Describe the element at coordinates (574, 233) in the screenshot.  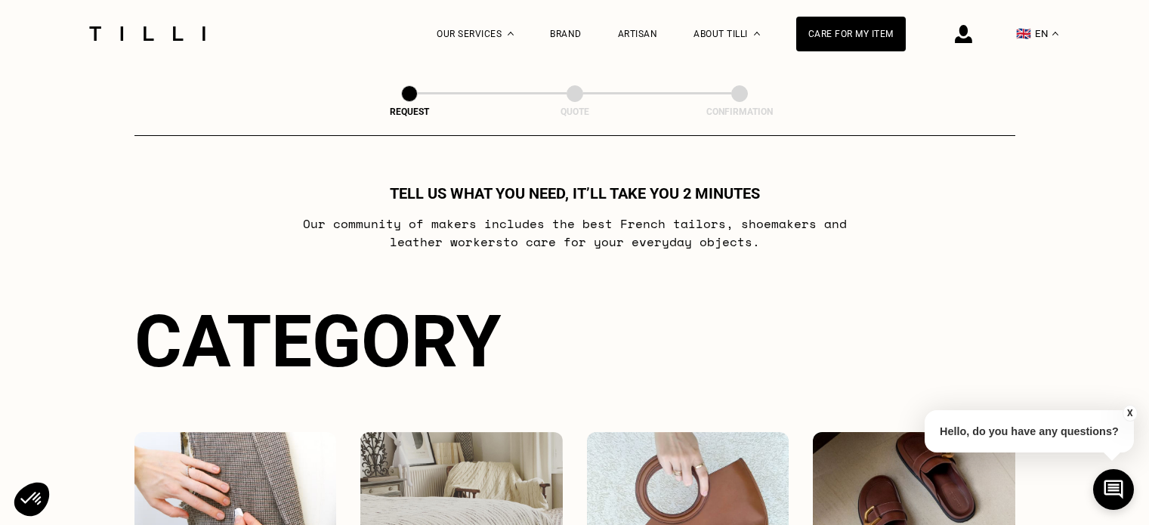
I see `p: Our community of makers includes the best French tailors , shoemakers and leather workers to care...` at that location.